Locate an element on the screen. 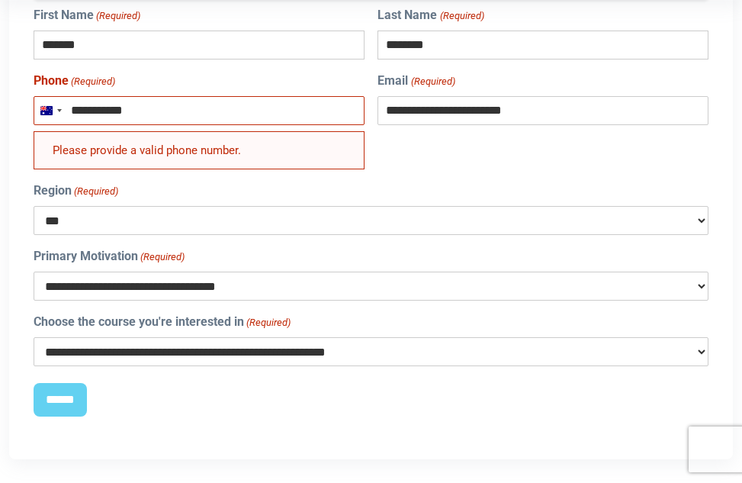 This screenshot has width=742, height=483. div: Please provide a valid phone number. is located at coordinates (199, 150).